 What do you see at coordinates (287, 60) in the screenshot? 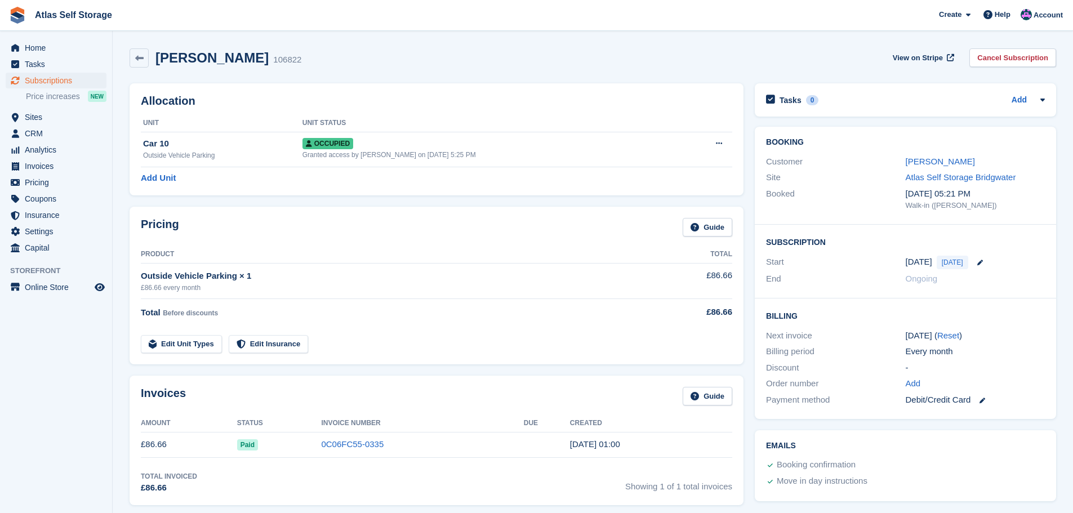
I see `div: 106822` at bounding box center [287, 60].